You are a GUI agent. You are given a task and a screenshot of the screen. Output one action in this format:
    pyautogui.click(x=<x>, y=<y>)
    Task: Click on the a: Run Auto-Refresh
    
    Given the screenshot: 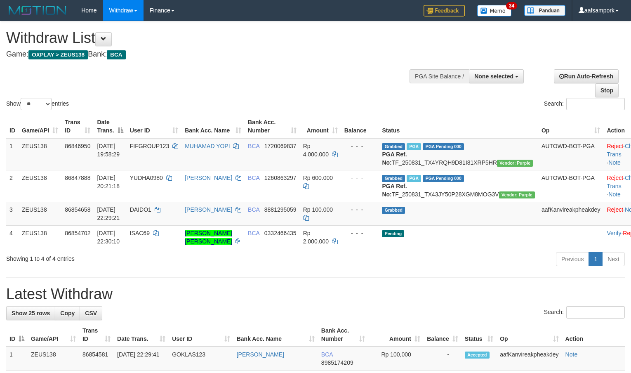 What is the action you would take?
    pyautogui.click(x=586, y=76)
    